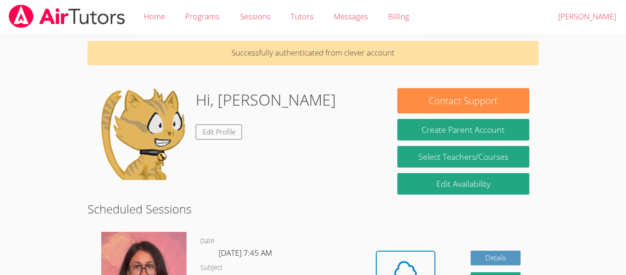  What do you see at coordinates (143, 134) in the screenshot?
I see `img: default.png` at bounding box center [143, 134].